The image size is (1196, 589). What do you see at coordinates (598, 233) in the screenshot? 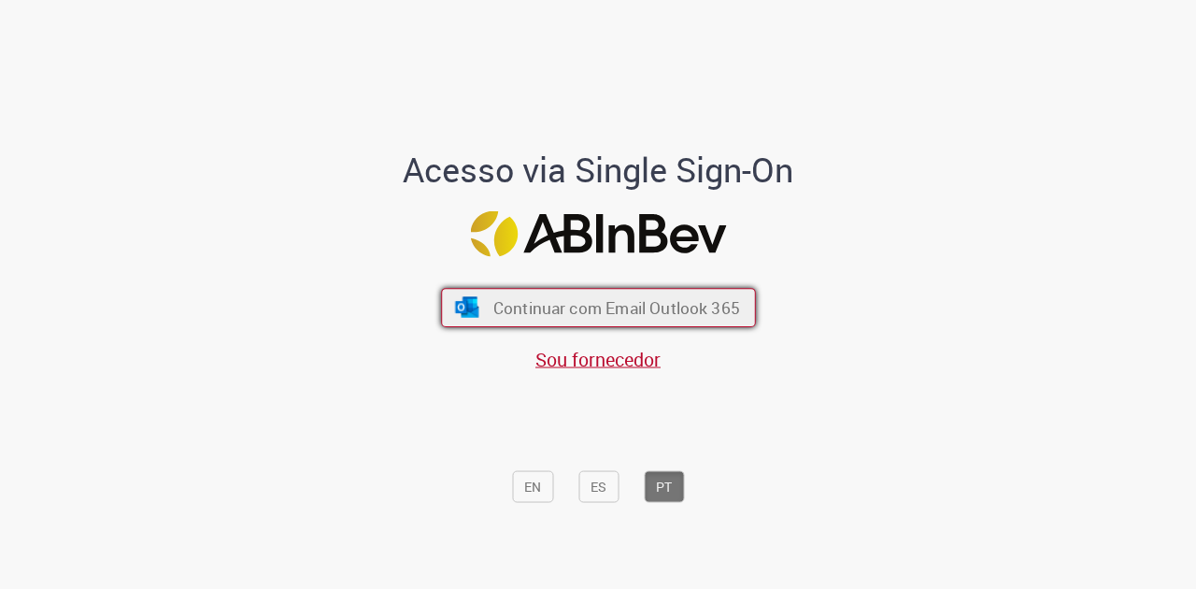
I see `img: Logo ABInBev` at bounding box center [598, 233].